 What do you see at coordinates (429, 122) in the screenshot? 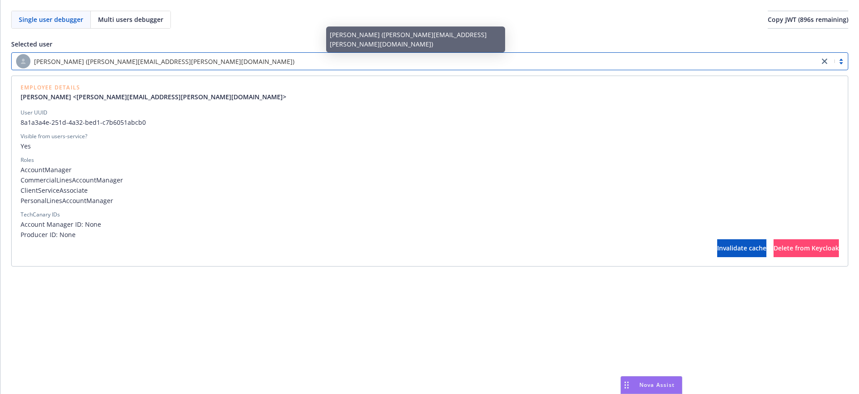
I see `span: 8a1a3a4e-251d-4a32-bed1-c7b6051abcb0` at bounding box center [429, 122].